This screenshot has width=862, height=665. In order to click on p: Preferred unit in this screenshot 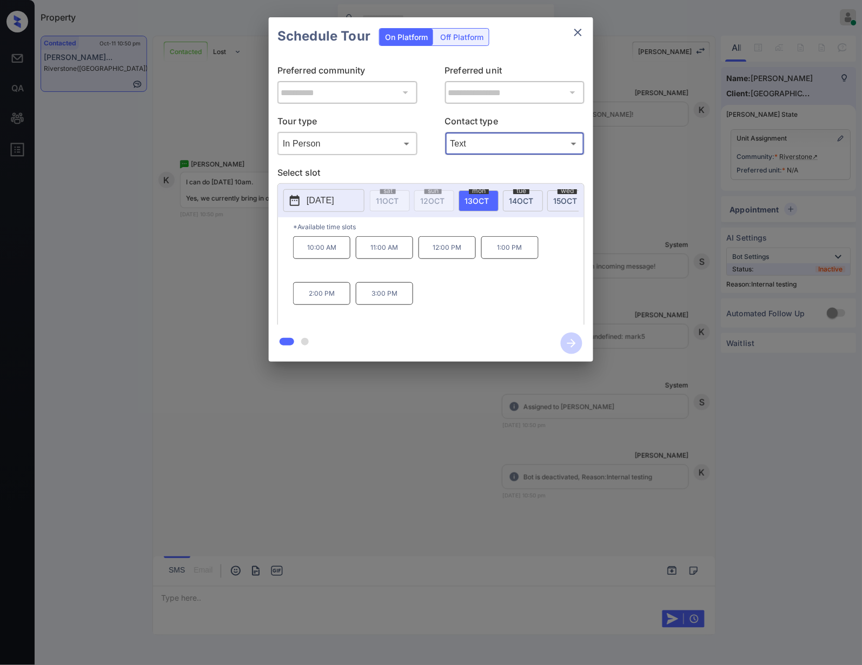, I will do `click(515, 72)`.